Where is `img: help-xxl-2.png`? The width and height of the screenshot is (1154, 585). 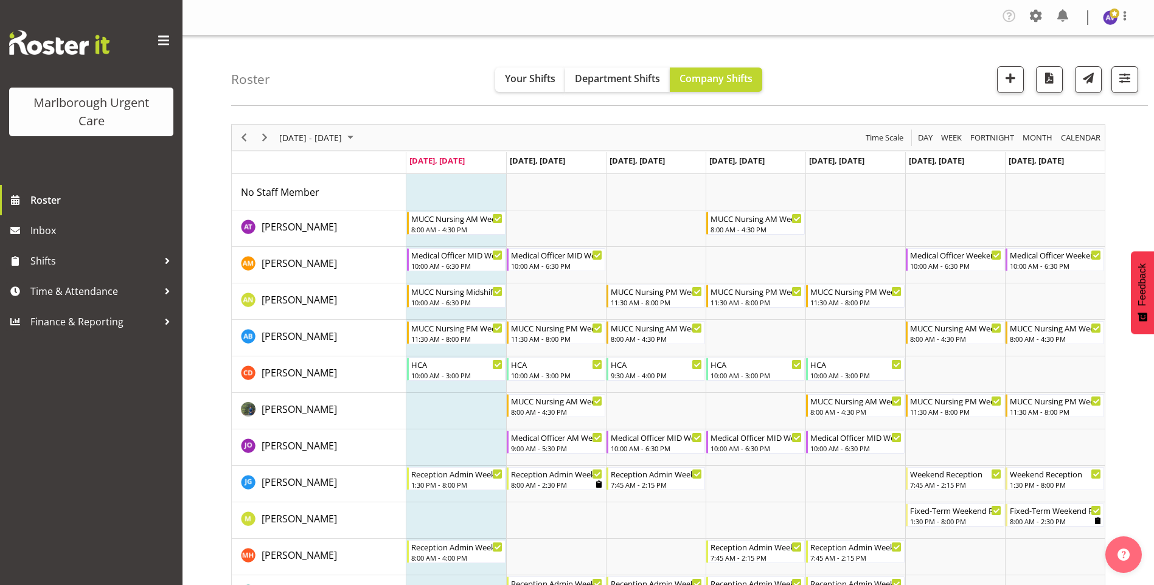 img: help-xxl-2.png is located at coordinates (1124, 555).